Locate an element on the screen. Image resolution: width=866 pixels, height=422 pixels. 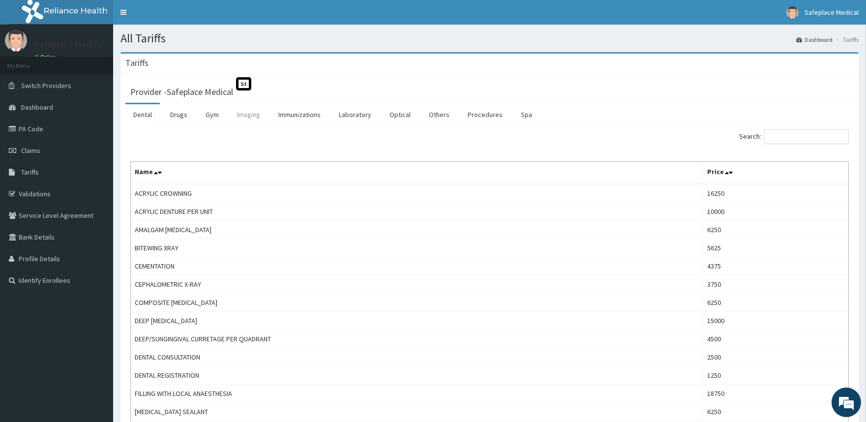
h3: Provider - Safeplace Medical is located at coordinates (181, 92).